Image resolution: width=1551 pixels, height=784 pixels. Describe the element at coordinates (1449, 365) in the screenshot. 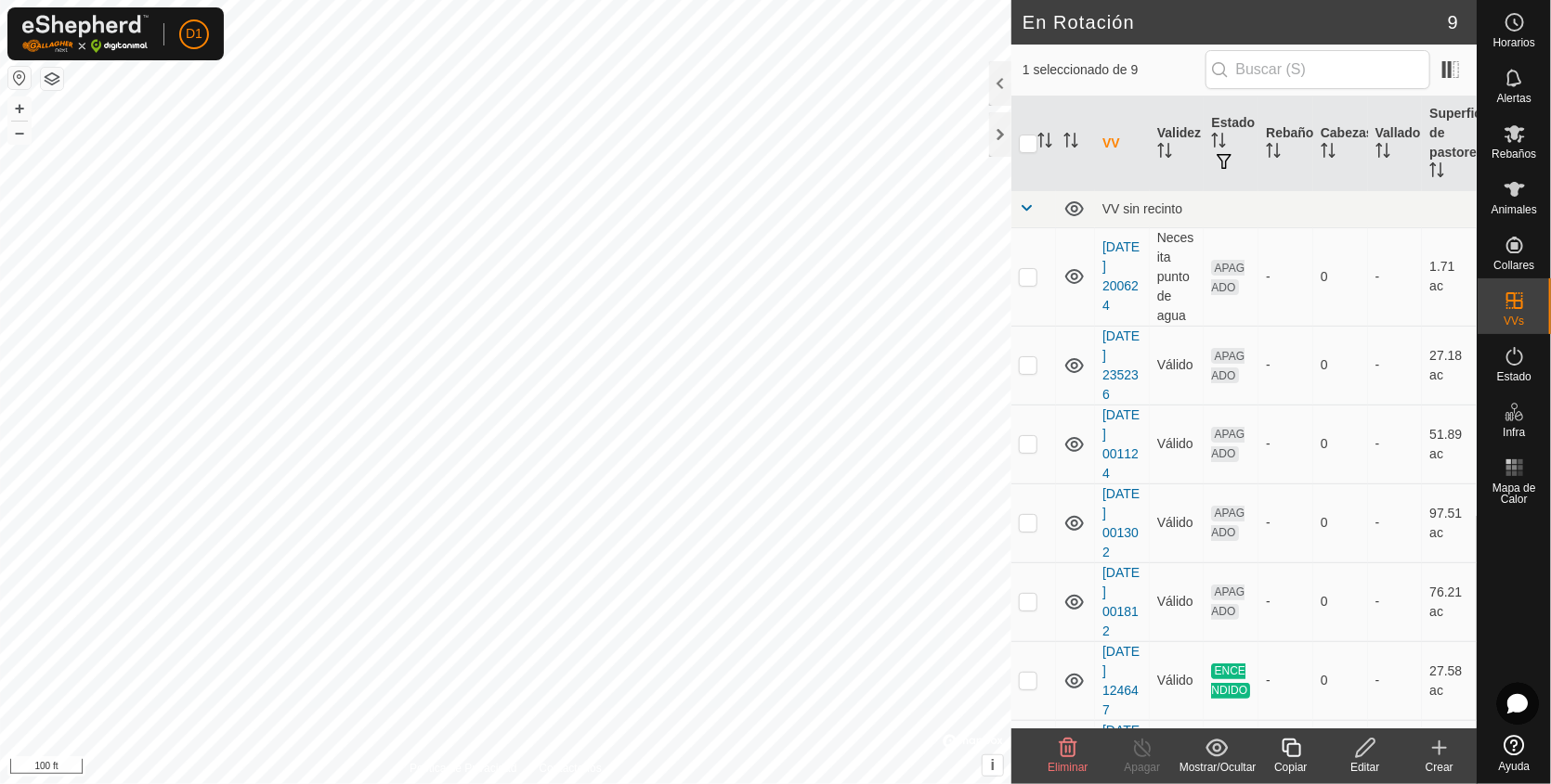

I see `td: 27.18 ac` at that location.